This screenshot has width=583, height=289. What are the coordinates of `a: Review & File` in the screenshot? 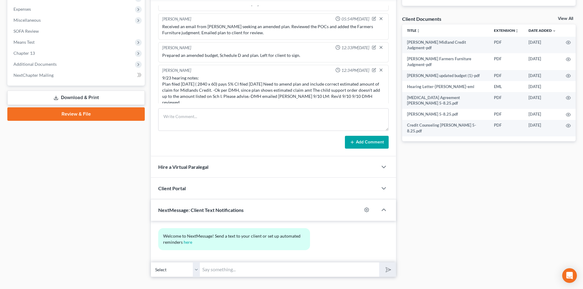 It's located at (76, 114).